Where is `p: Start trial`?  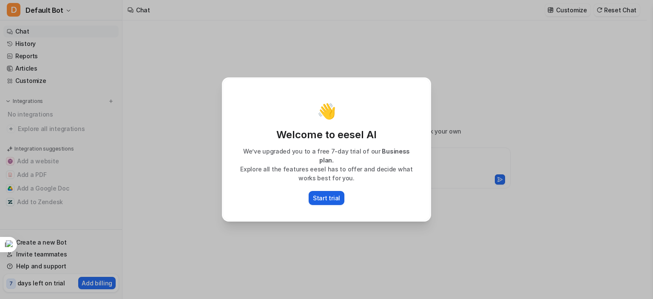
p: Start trial is located at coordinates (327, 198).